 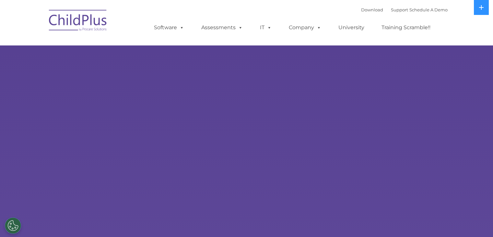 I want to click on button: Cookies Settings, so click(x=13, y=225).